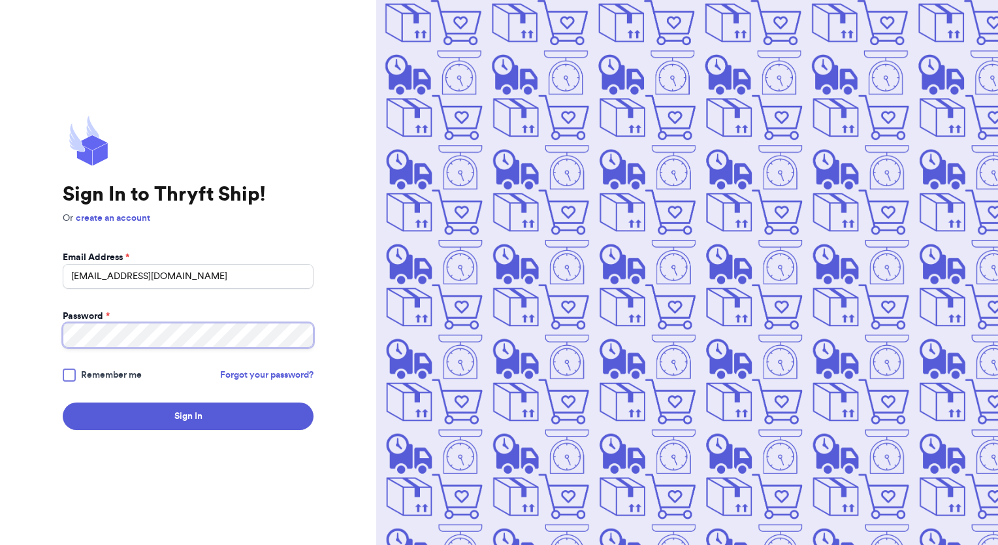 The height and width of the screenshot is (545, 998). I want to click on h1: Sign In to Thryft Ship!, so click(188, 195).